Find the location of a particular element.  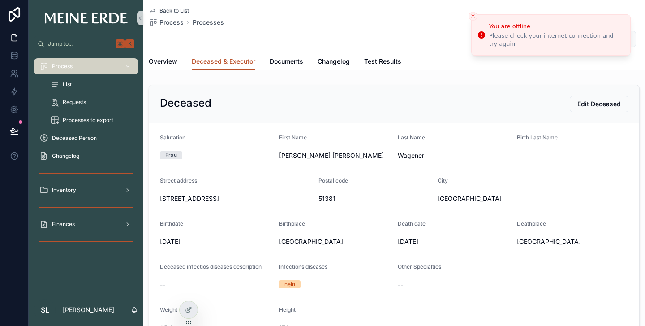

span: Postal code is located at coordinates (333, 180).